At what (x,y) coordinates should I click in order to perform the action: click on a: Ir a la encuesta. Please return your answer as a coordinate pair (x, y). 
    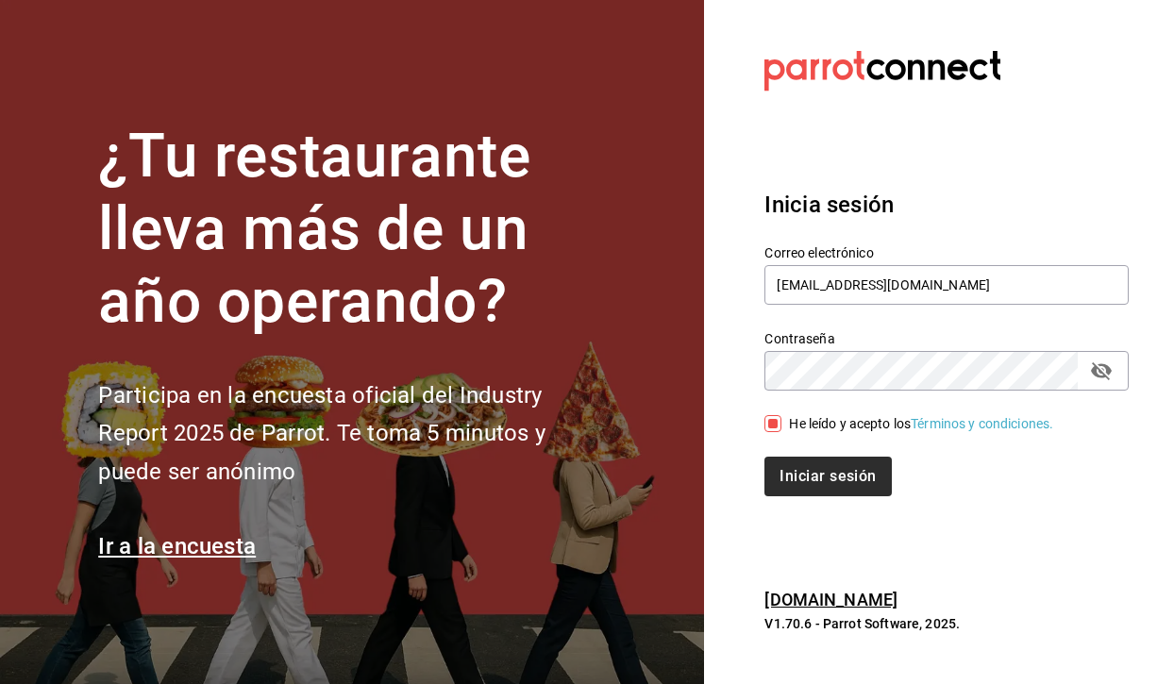
    Looking at the image, I should click on (176, 546).